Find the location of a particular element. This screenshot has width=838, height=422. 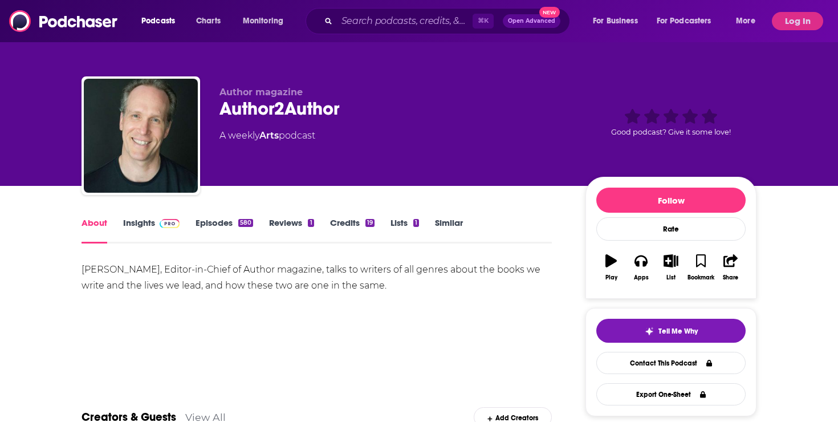

span: Author magazine is located at coordinates (261, 92).